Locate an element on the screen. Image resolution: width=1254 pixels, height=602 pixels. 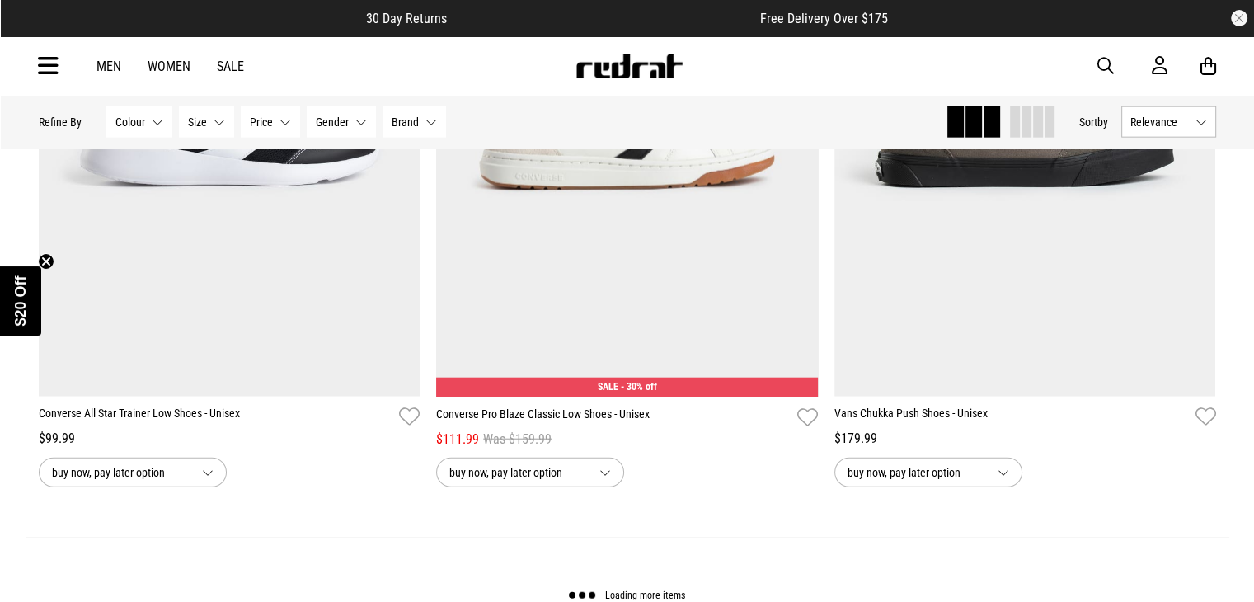
button: Colour is located at coordinates (139, 122).